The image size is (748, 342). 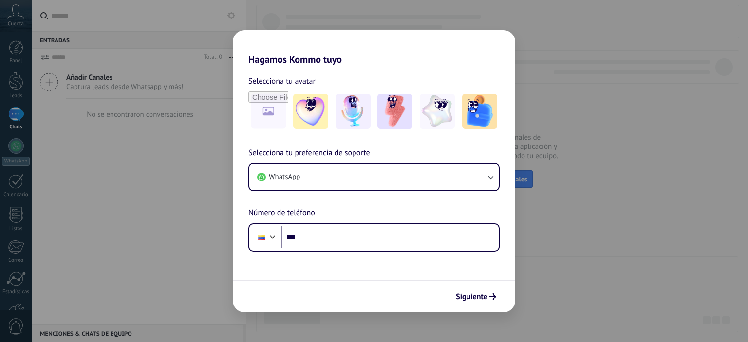 I want to click on span: Número de teléfono, so click(x=282, y=213).